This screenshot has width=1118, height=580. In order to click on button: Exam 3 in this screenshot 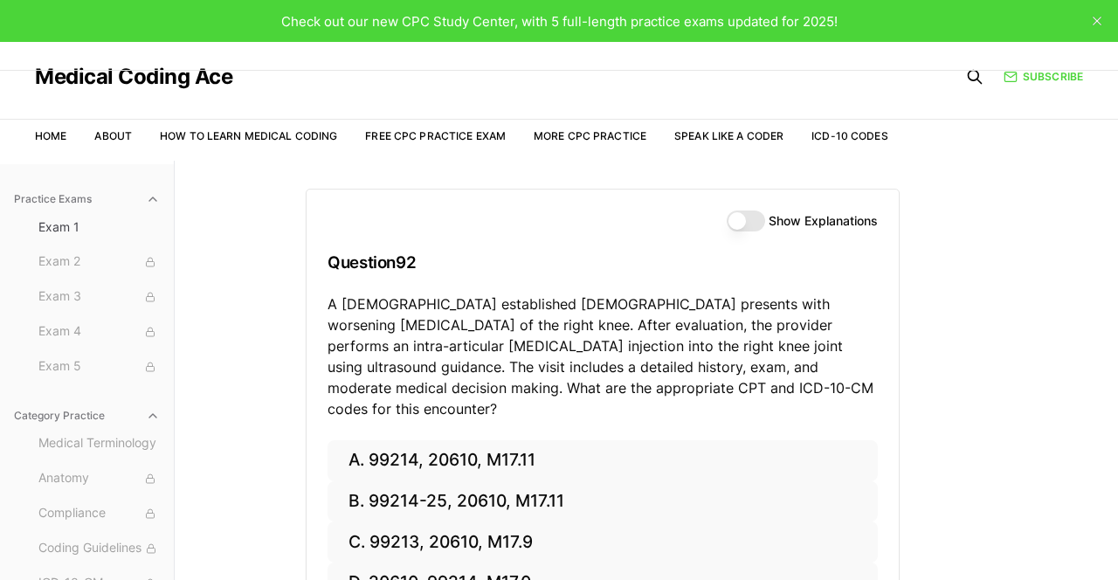, I will do `click(99, 297)`.